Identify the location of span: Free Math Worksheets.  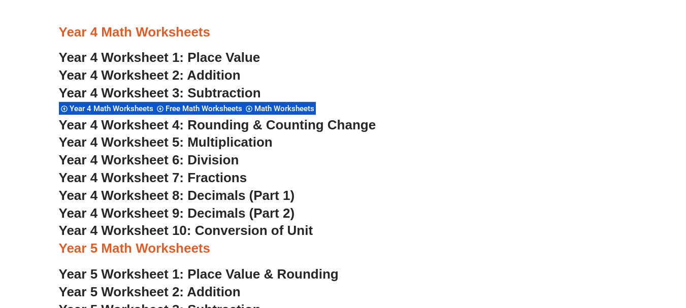
(205, 109).